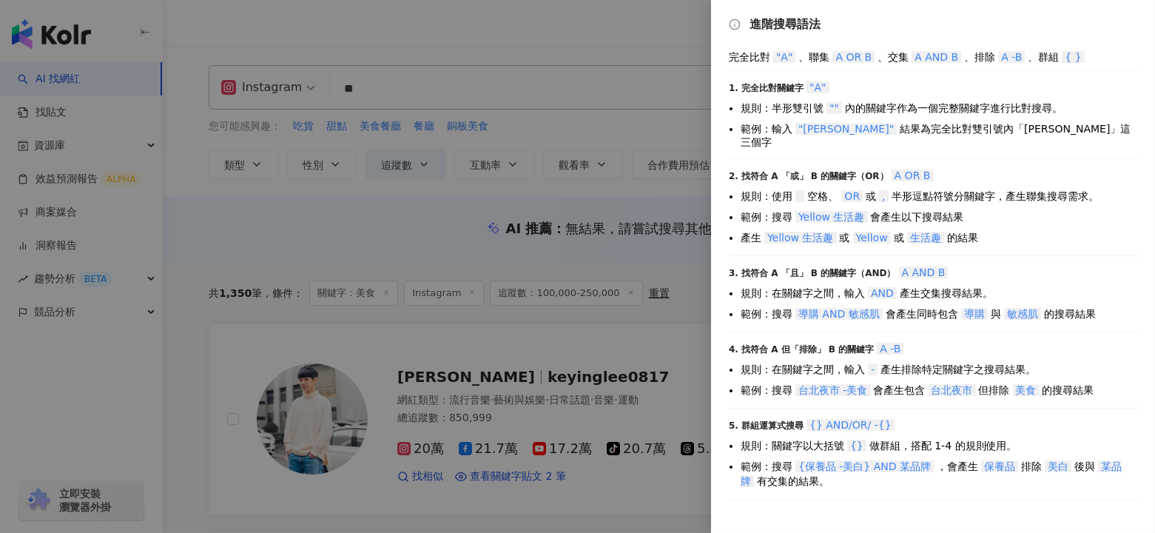  What do you see at coordinates (952, 390) in the screenshot?
I see `span: 台北夜市` at bounding box center [952, 390].